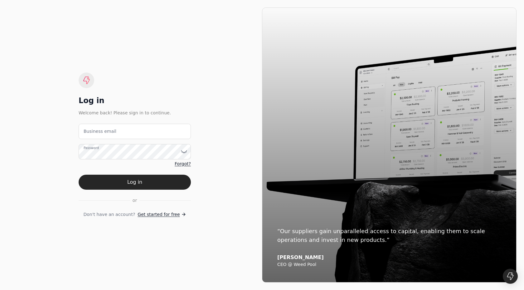 The height and width of the screenshot is (290, 524). What do you see at coordinates (159, 214) in the screenshot?
I see `span: Get started for free` at bounding box center [159, 214].